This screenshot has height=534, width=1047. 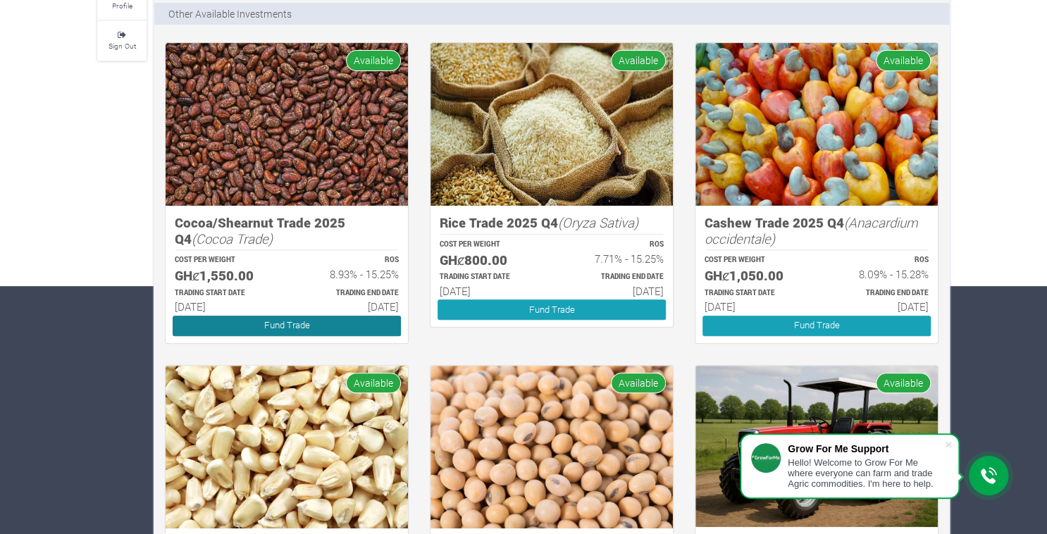 I want to click on div: Grow For Me Support, so click(x=866, y=449).